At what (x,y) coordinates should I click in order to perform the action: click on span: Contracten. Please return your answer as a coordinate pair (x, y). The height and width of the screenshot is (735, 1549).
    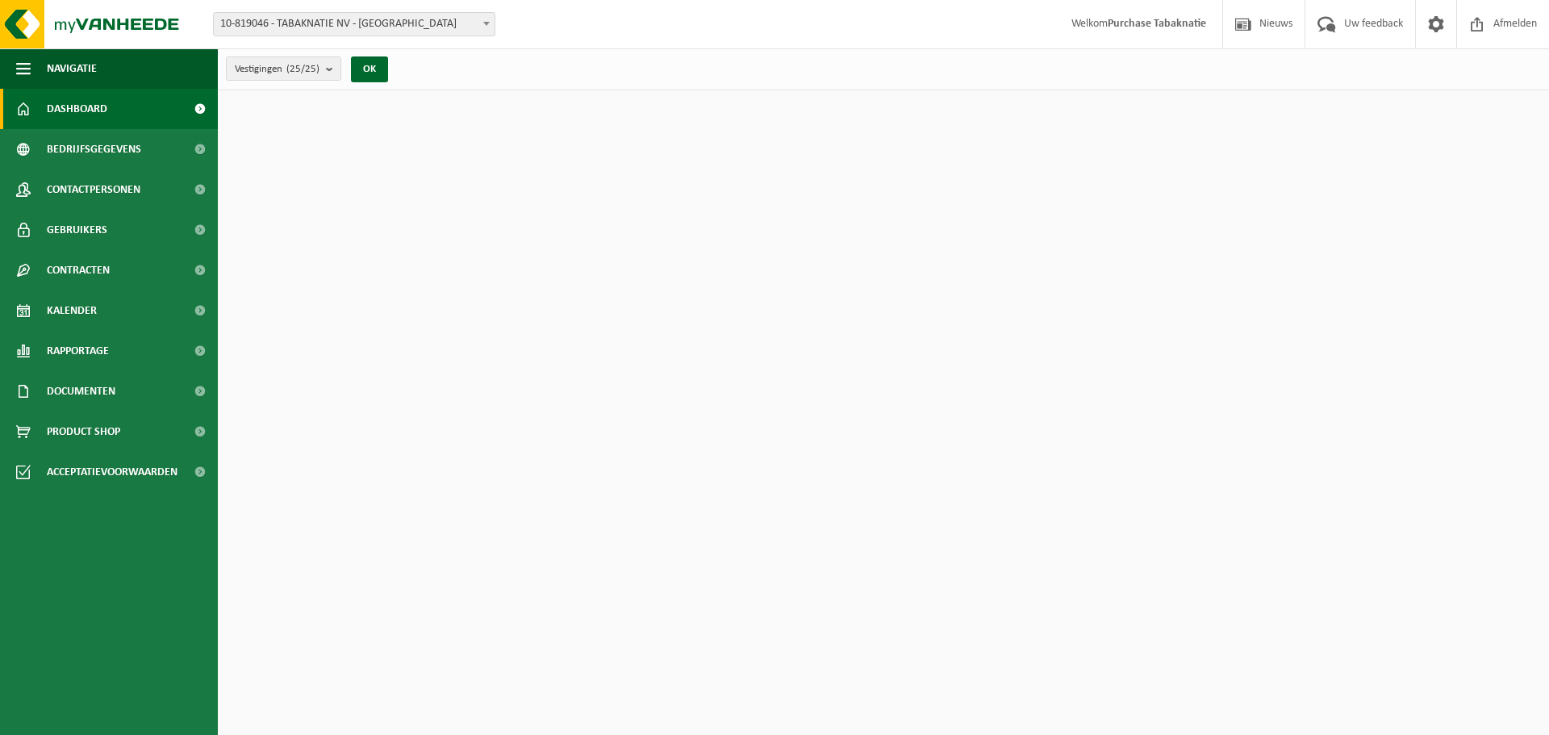
    Looking at the image, I should click on (78, 270).